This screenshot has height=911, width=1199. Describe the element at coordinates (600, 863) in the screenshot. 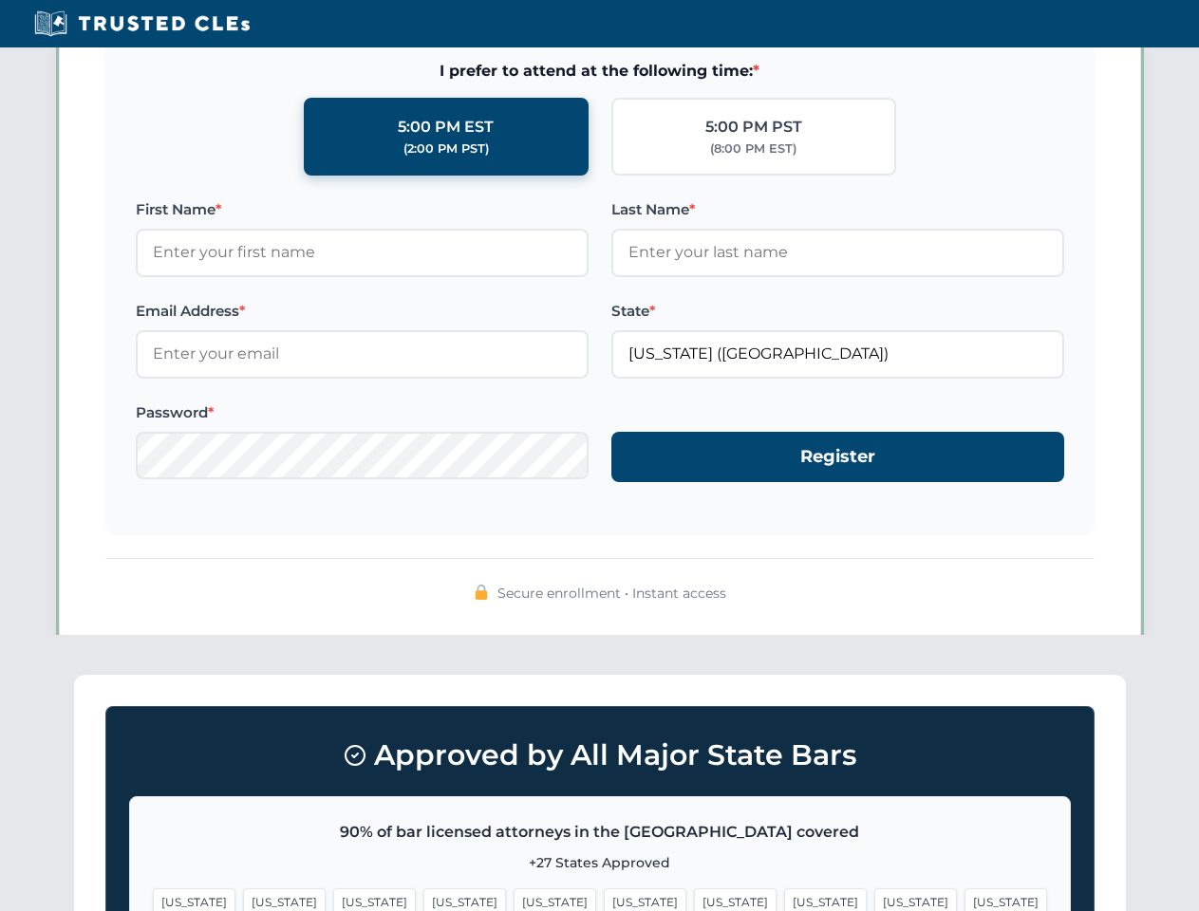

I see `p: +27 States Approved` at that location.